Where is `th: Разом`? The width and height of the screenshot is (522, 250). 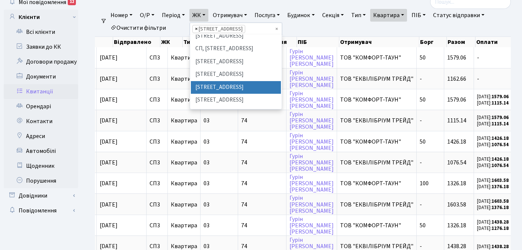
th: Разом is located at coordinates (461, 42).